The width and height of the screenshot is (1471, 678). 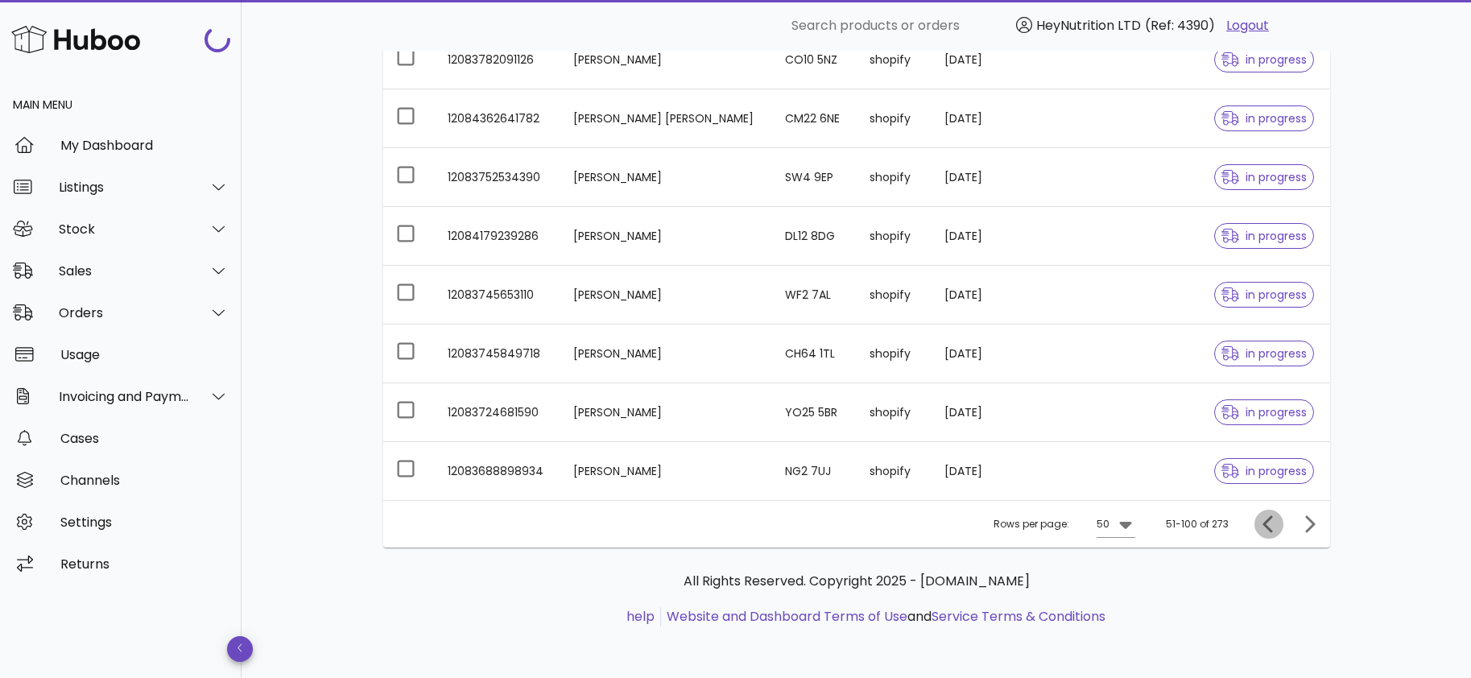 I want to click on td: CO10 5NZ, so click(x=815, y=60).